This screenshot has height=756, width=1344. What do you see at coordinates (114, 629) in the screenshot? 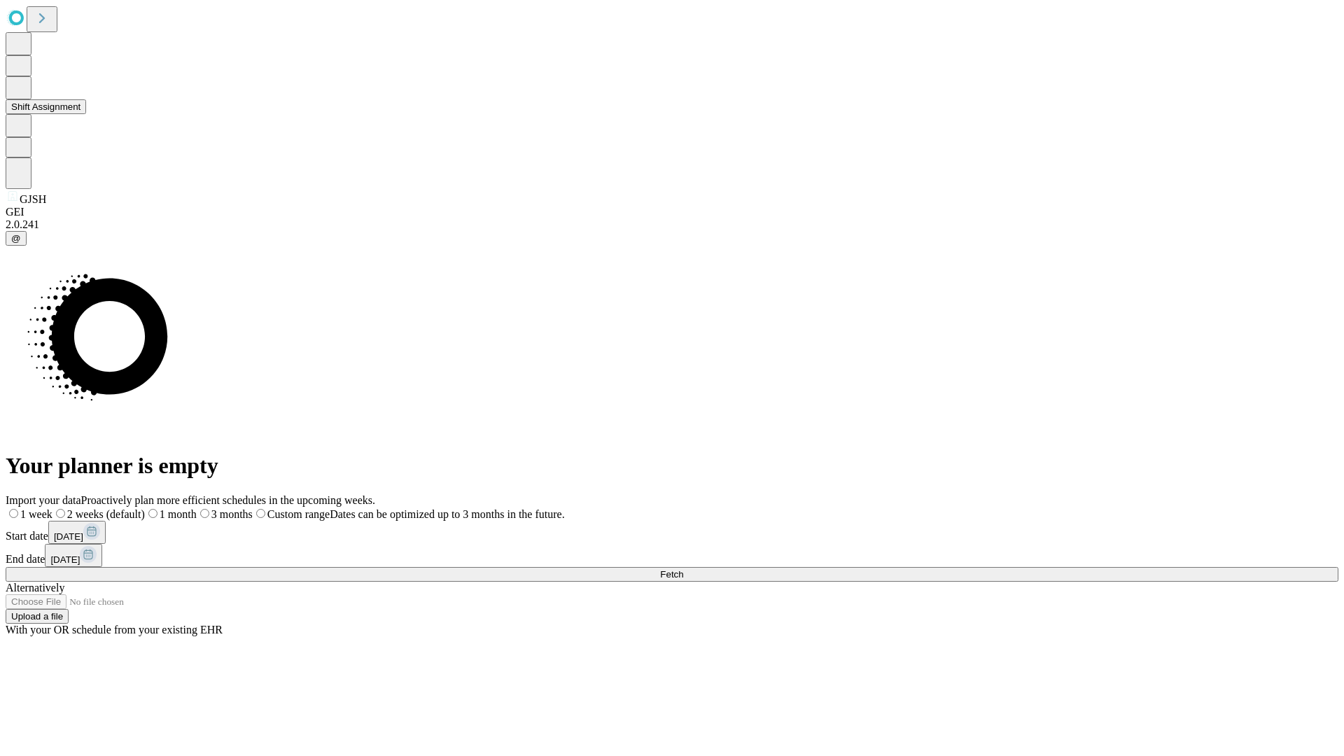
I see `span: With your OR schedule from your existing EHR` at bounding box center [114, 629].